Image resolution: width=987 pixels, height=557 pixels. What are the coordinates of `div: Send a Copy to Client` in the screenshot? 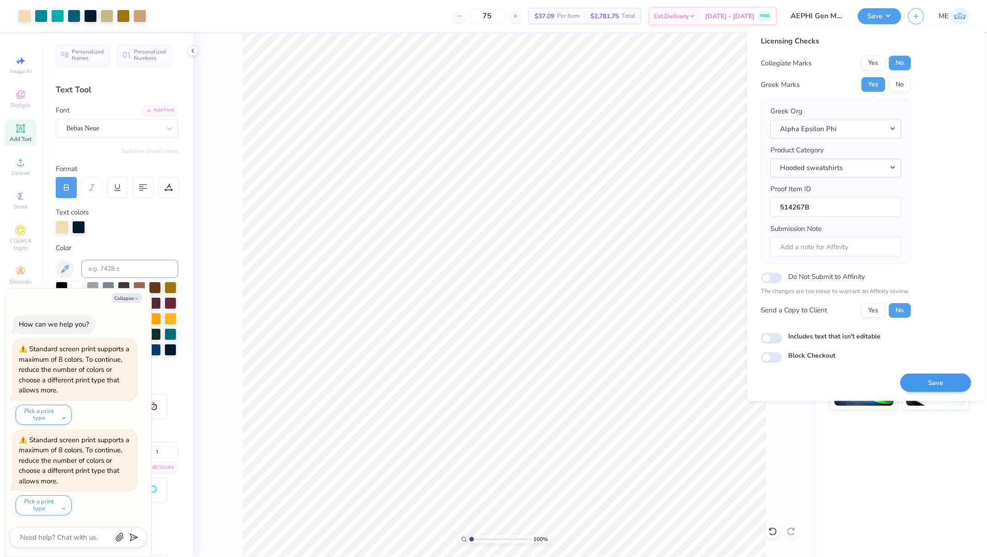 It's located at (794, 310).